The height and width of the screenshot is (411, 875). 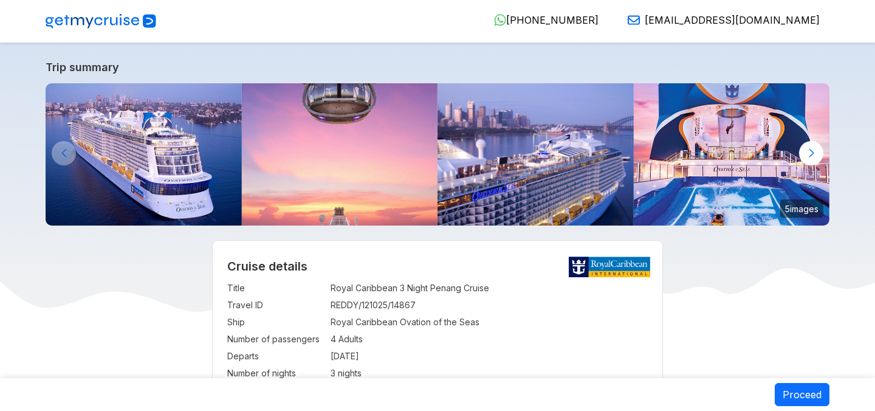 What do you see at coordinates (276, 373) in the screenshot?
I see `td: Number of nights` at bounding box center [276, 373].